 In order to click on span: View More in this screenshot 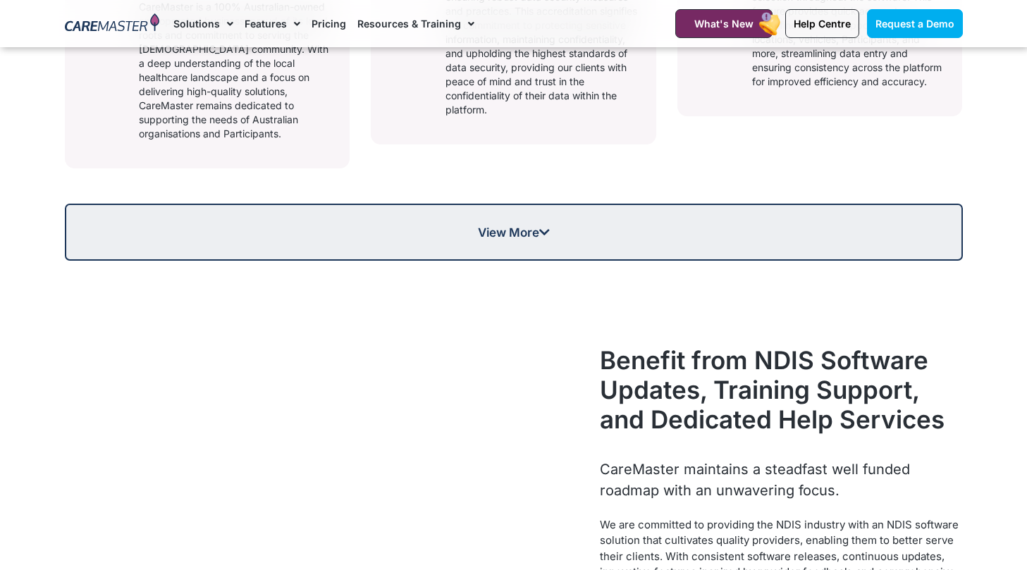, I will do `click(514, 232)`.